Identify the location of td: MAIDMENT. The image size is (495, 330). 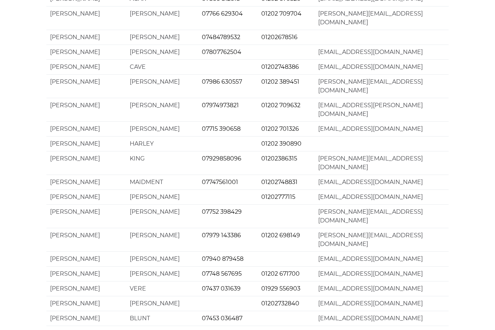
(162, 182).